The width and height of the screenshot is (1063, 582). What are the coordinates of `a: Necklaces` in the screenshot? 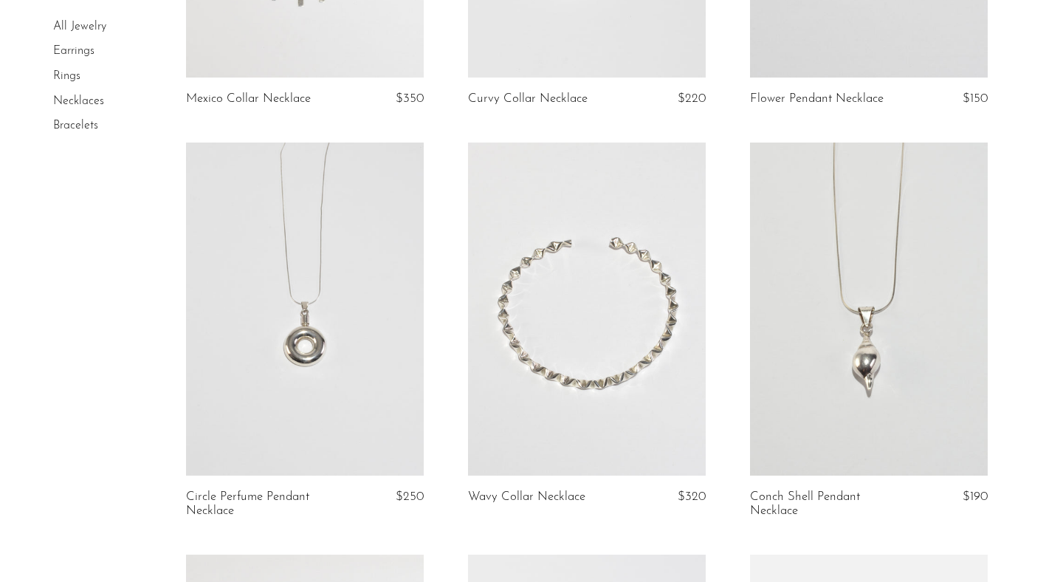 It's located at (78, 101).